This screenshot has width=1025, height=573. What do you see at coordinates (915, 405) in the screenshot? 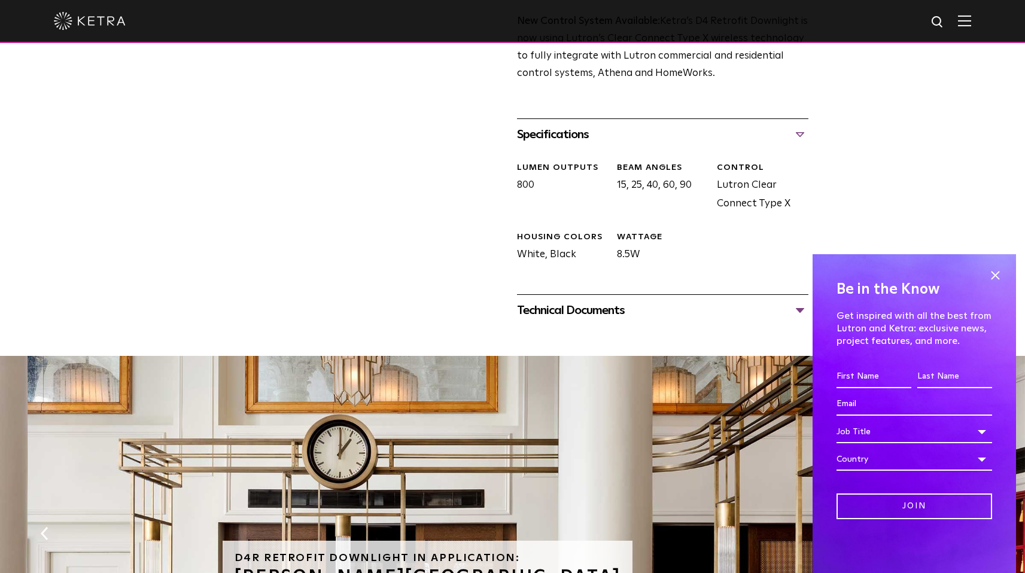
I see `input: Email` at bounding box center [915, 405].